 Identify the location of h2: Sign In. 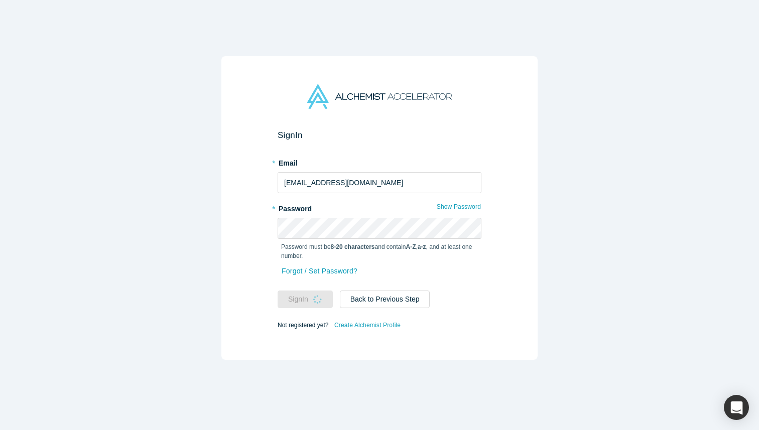
(379, 135).